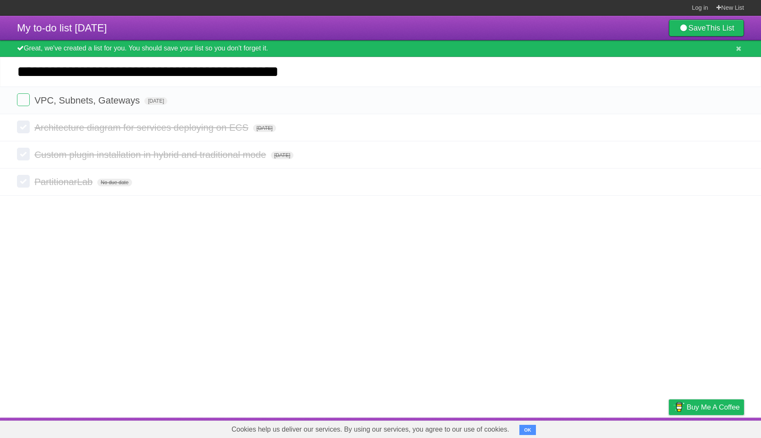 The width and height of the screenshot is (761, 438). Describe the element at coordinates (713, 407) in the screenshot. I see `span: Buy me a coffee` at that location.